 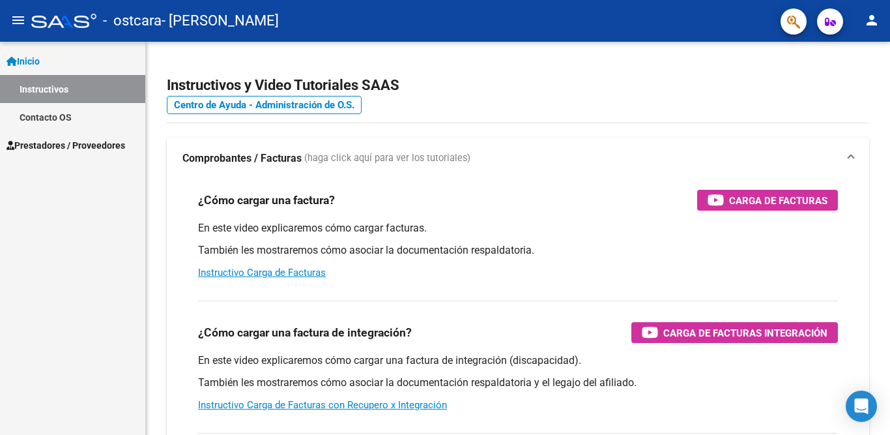 What do you see at coordinates (778, 200) in the screenshot?
I see `span: Carga de Facturas` at bounding box center [778, 200].